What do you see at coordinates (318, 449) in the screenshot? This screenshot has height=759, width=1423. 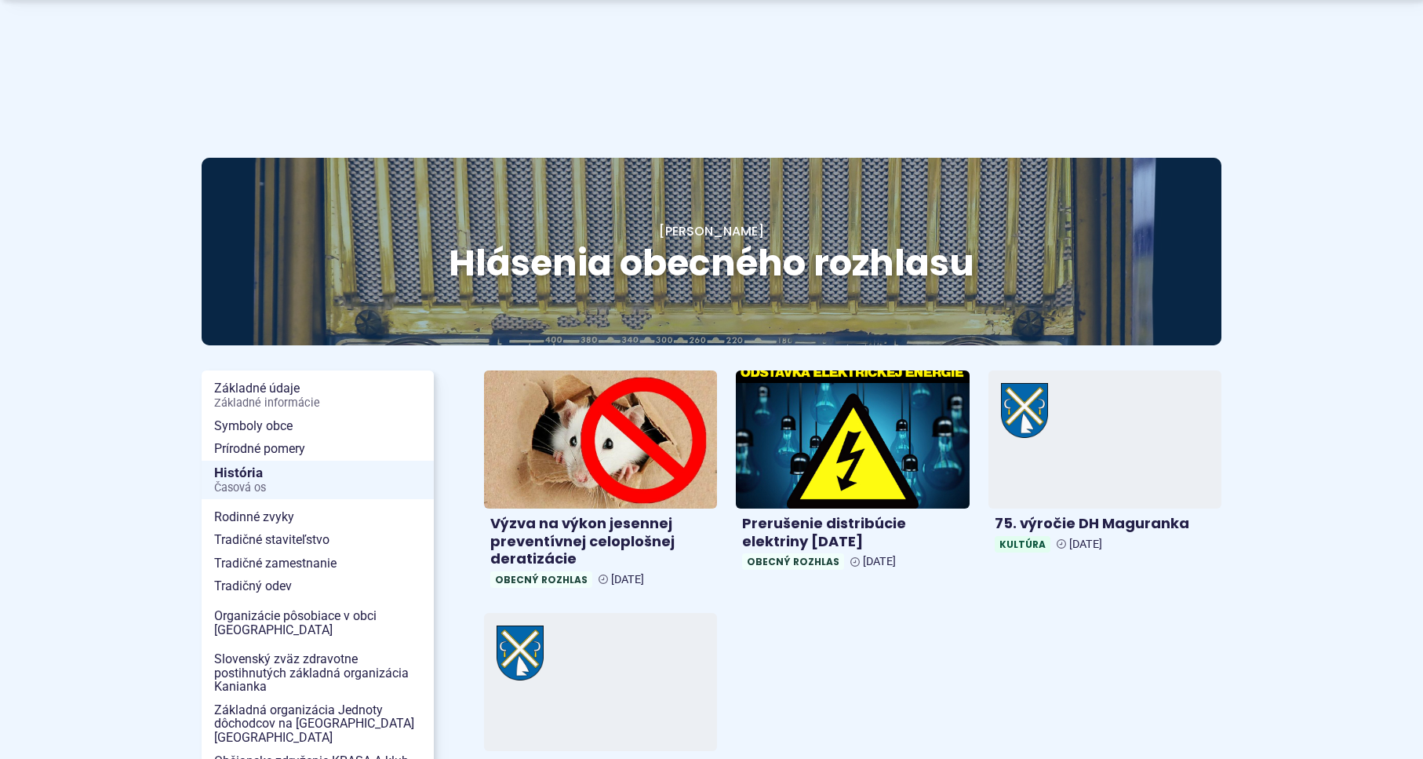 I see `a: Prírodné pomery` at bounding box center [318, 449].